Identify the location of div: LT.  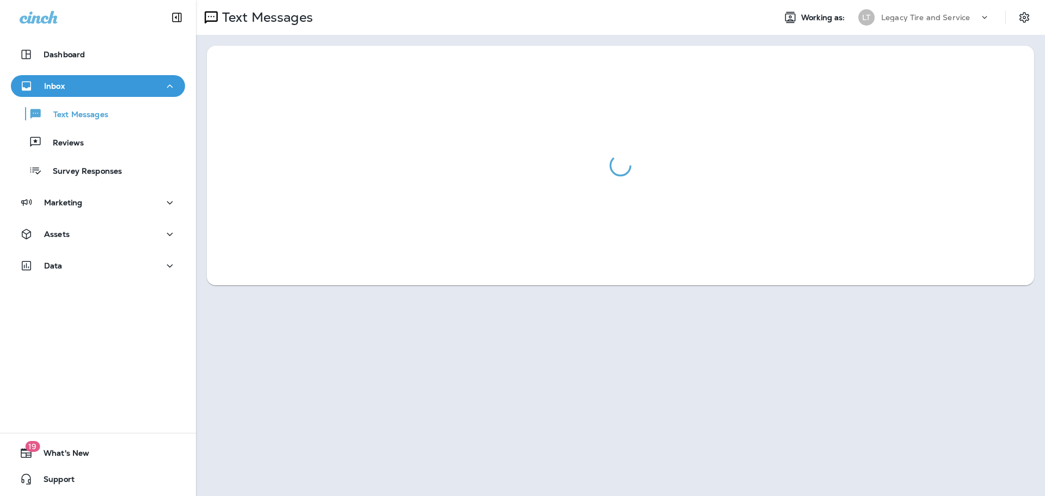
(867, 17).